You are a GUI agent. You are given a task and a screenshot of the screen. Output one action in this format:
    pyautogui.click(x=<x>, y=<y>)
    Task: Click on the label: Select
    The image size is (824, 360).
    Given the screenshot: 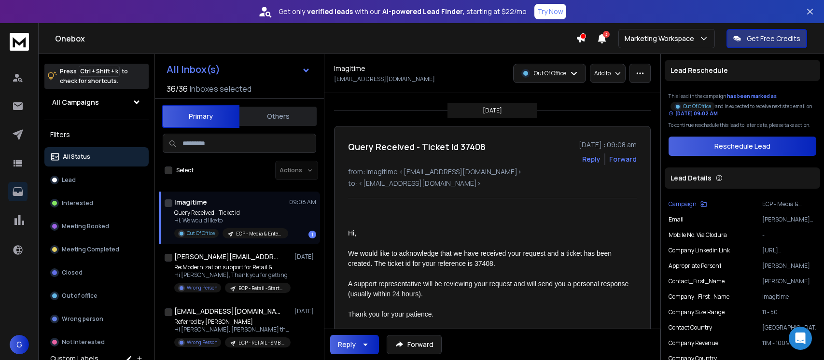 What is the action you would take?
    pyautogui.click(x=185, y=170)
    